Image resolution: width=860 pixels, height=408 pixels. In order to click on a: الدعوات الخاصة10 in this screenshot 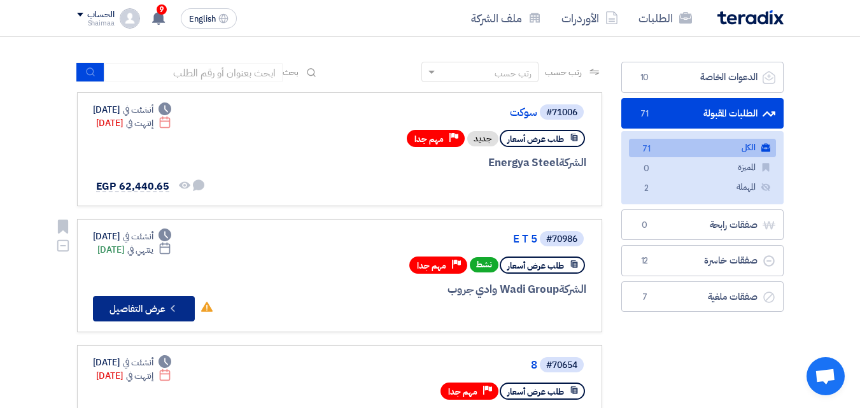, I will do `click(702, 77)`.